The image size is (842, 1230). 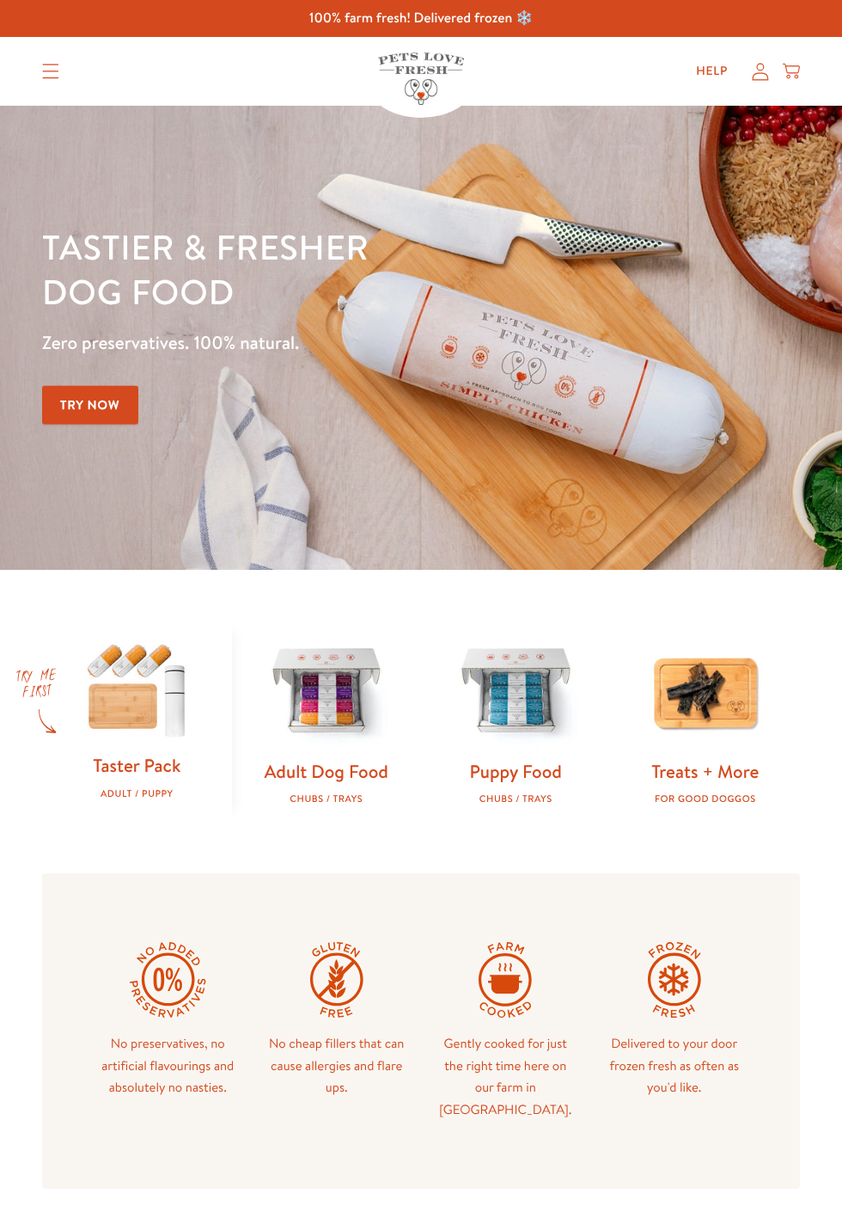 I want to click on p: Delivered to your door frozen fresh as often as you'd like., so click(x=674, y=1065).